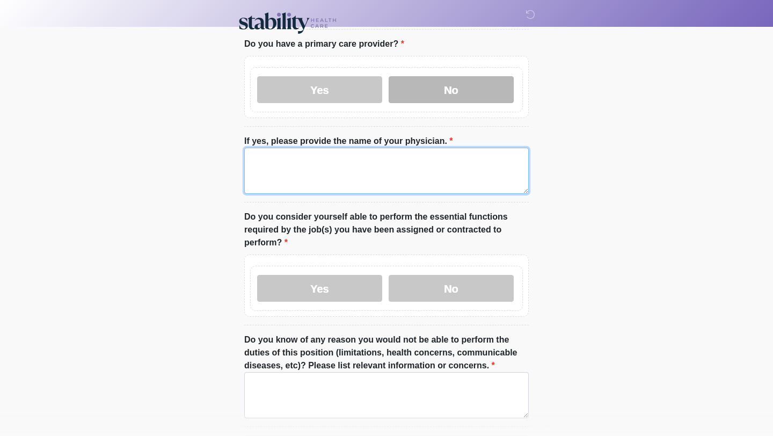 The height and width of the screenshot is (436, 773). I want to click on label: If yes, please provide the name of your physician., so click(348, 141).